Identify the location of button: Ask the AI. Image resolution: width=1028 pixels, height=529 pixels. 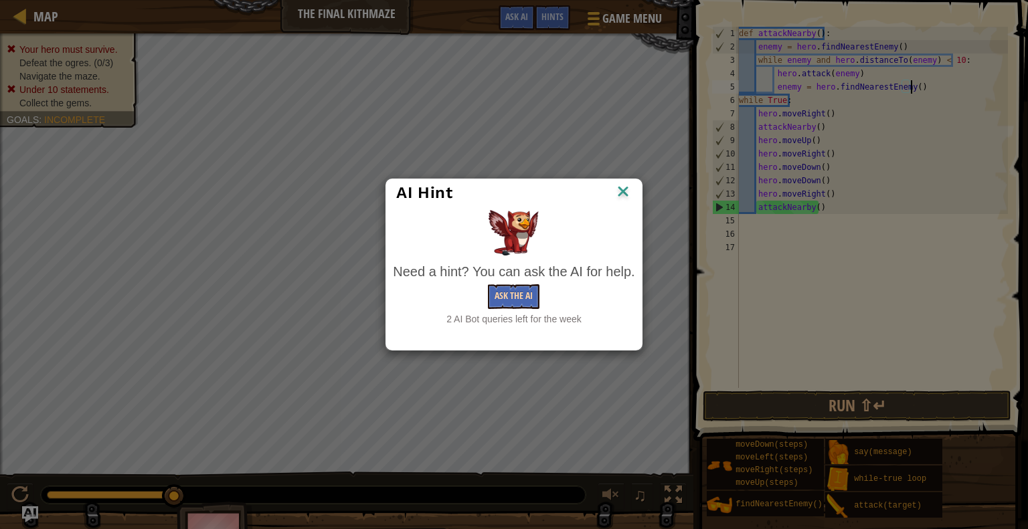
(513, 296).